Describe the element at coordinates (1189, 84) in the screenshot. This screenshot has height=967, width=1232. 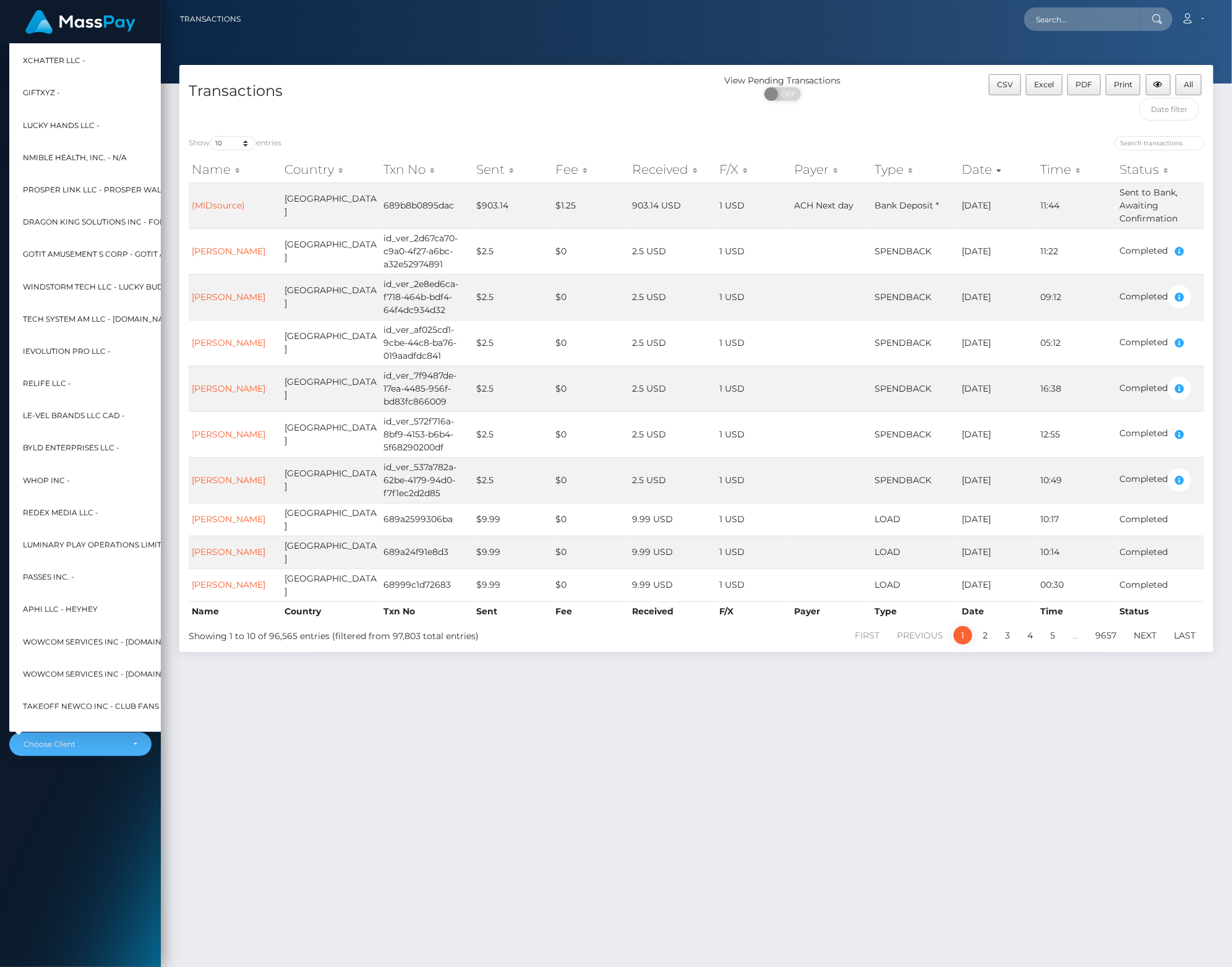
I see `span: All` at that location.